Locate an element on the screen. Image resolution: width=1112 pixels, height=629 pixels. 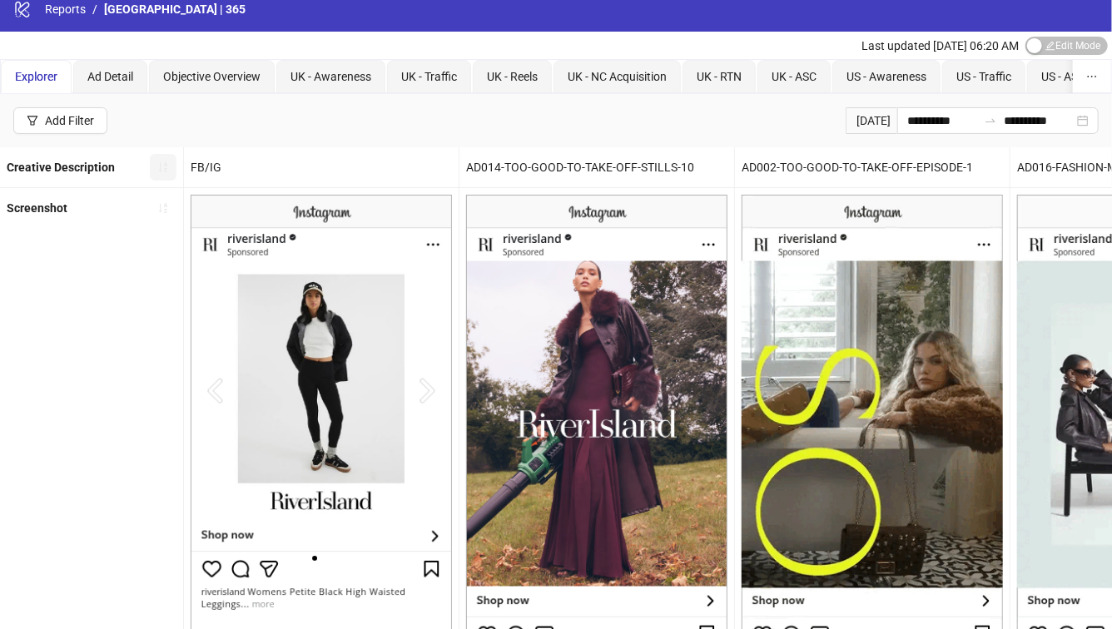
span: US - ASC is located at coordinates (1063, 77).